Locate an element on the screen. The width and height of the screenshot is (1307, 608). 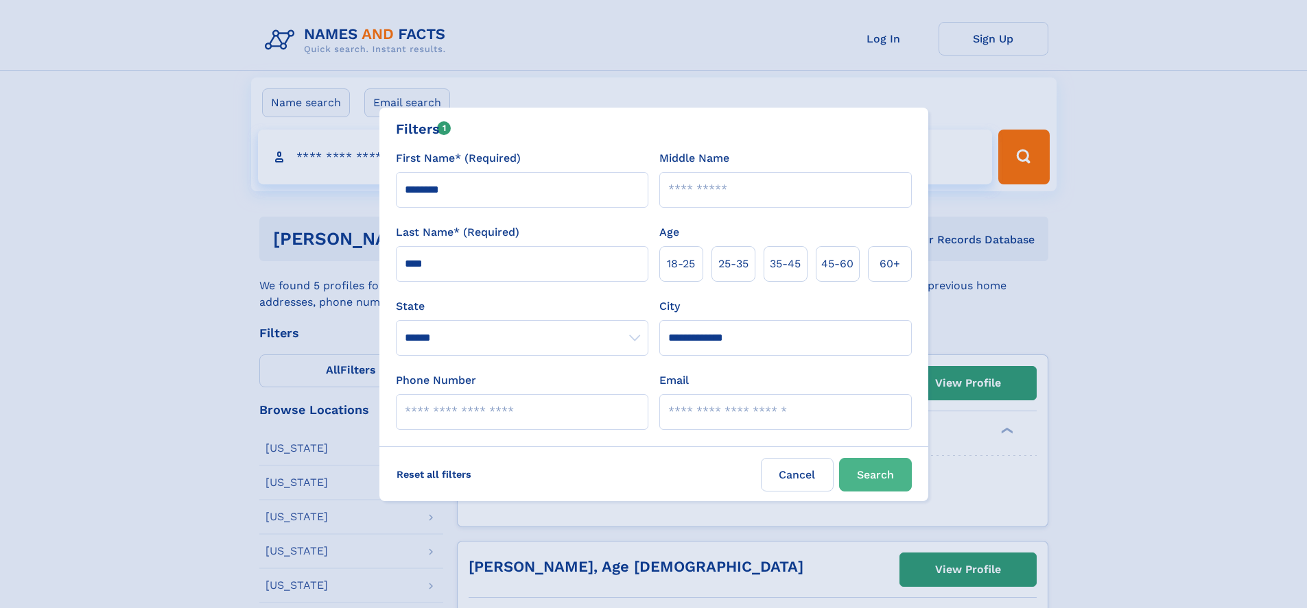
label: Last Name* (Required) is located at coordinates (458, 233).